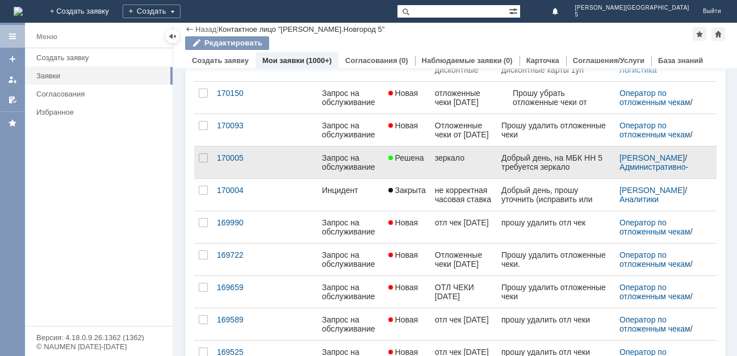 The image size is (737, 356). I want to click on a: Аналитики, so click(639, 199).